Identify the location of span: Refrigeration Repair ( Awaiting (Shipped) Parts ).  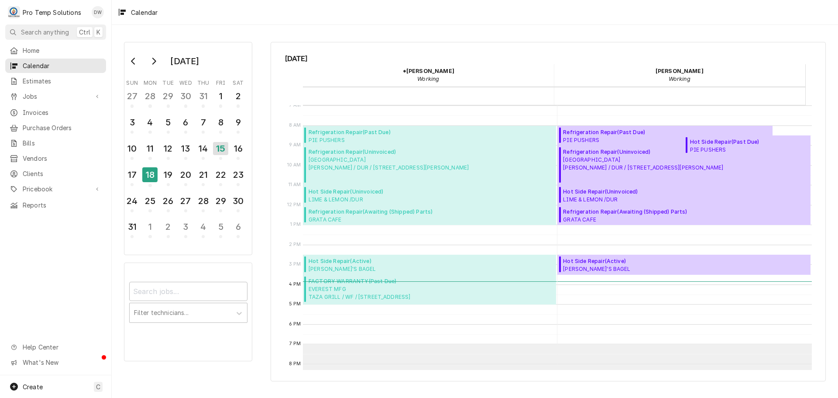
(384, 212).